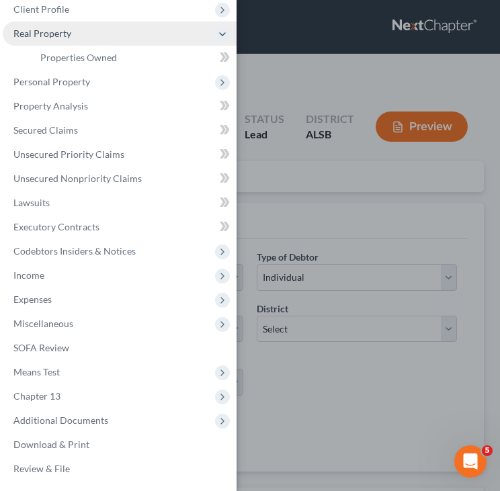 Image resolution: width=500 pixels, height=491 pixels. Describe the element at coordinates (42, 468) in the screenshot. I see `span: Review & File` at that location.